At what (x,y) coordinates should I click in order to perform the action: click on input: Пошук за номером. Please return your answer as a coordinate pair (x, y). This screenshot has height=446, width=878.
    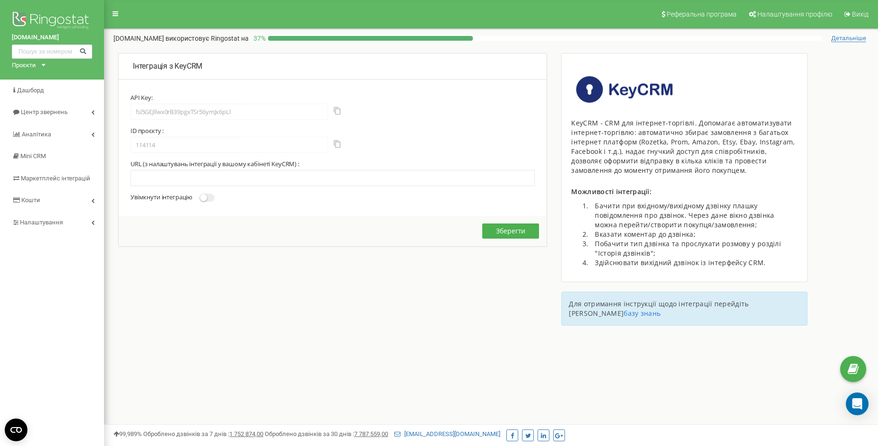
    Looking at the image, I should click on (52, 52).